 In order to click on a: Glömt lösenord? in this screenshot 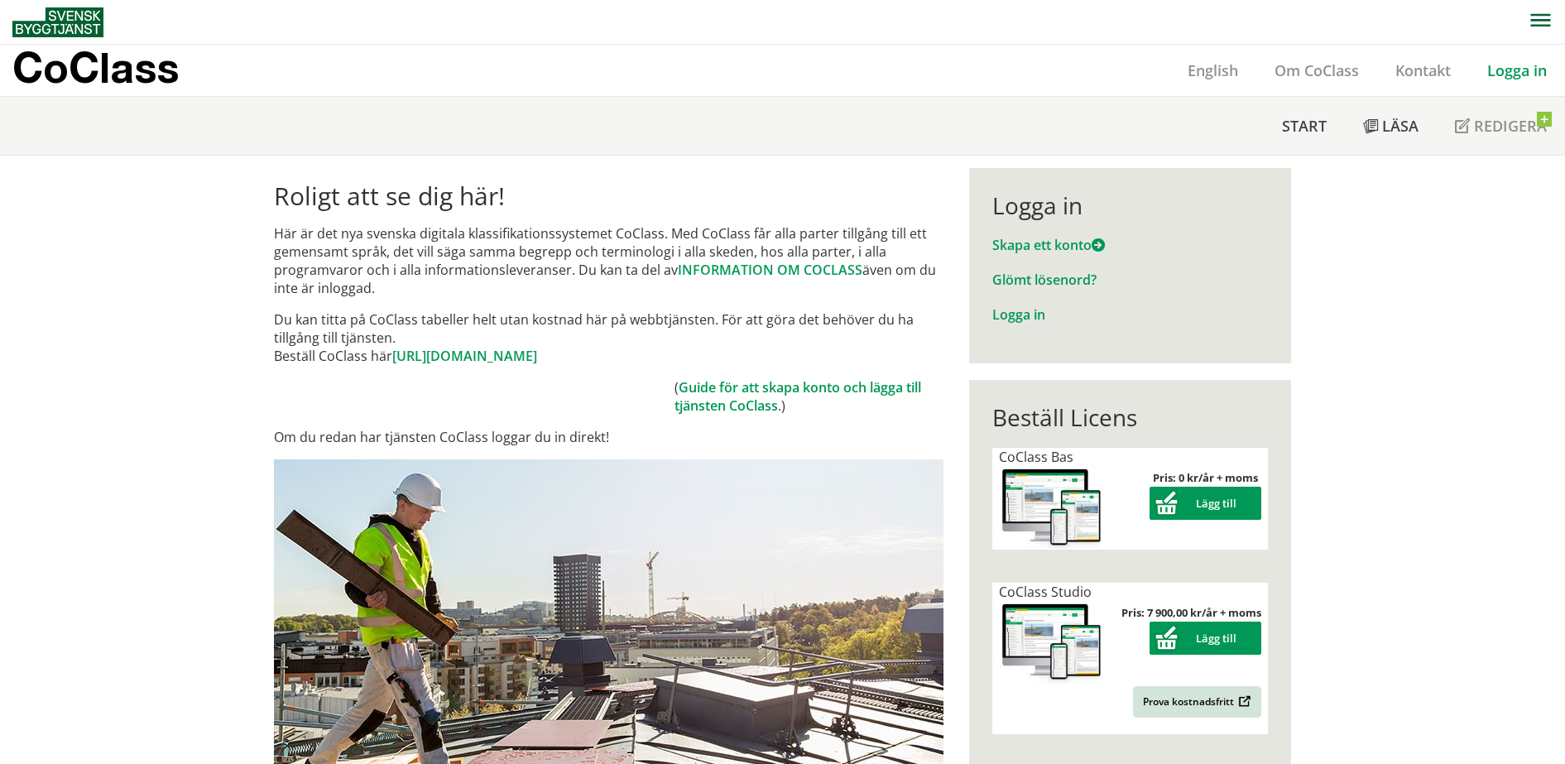, I will do `click(1045, 280)`.